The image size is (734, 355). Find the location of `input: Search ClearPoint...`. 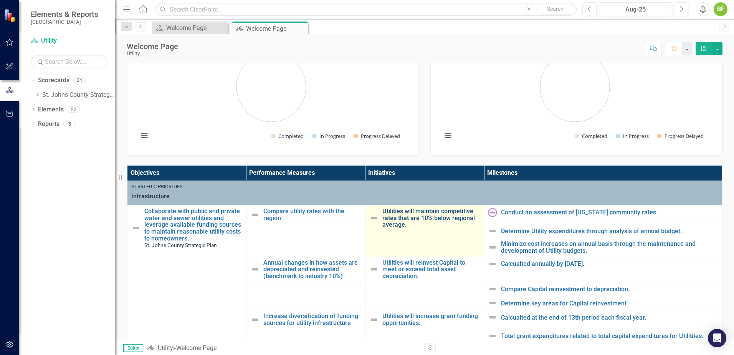

input: Search ClearPoint... is located at coordinates (366, 9).